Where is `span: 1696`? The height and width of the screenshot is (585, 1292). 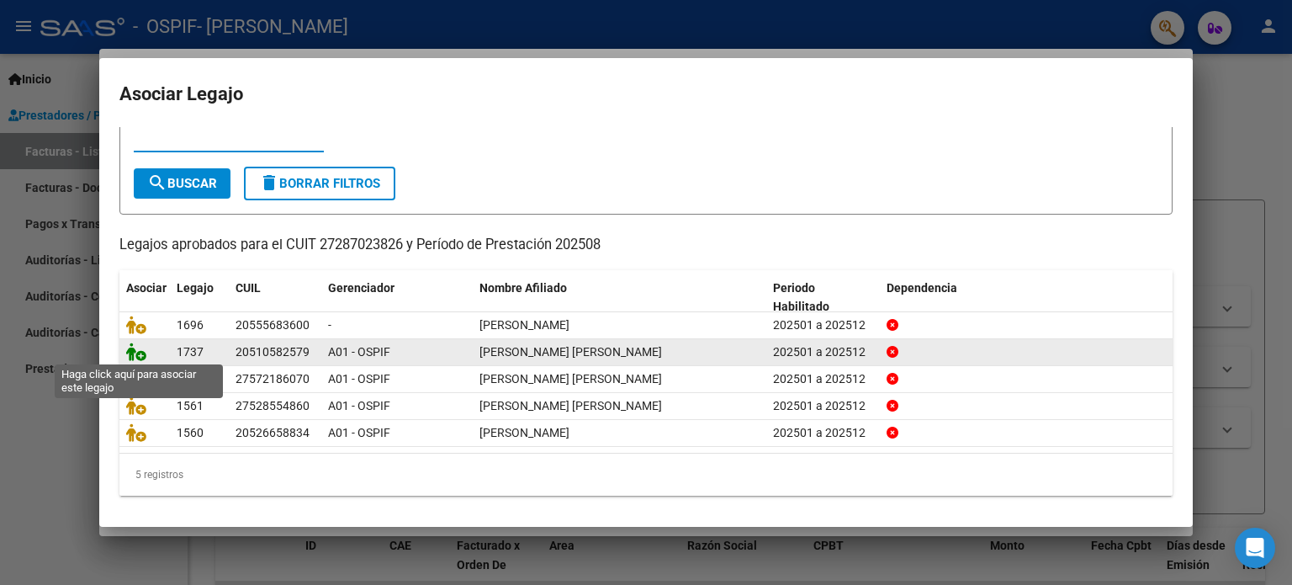
span: 1696 is located at coordinates (190, 325).